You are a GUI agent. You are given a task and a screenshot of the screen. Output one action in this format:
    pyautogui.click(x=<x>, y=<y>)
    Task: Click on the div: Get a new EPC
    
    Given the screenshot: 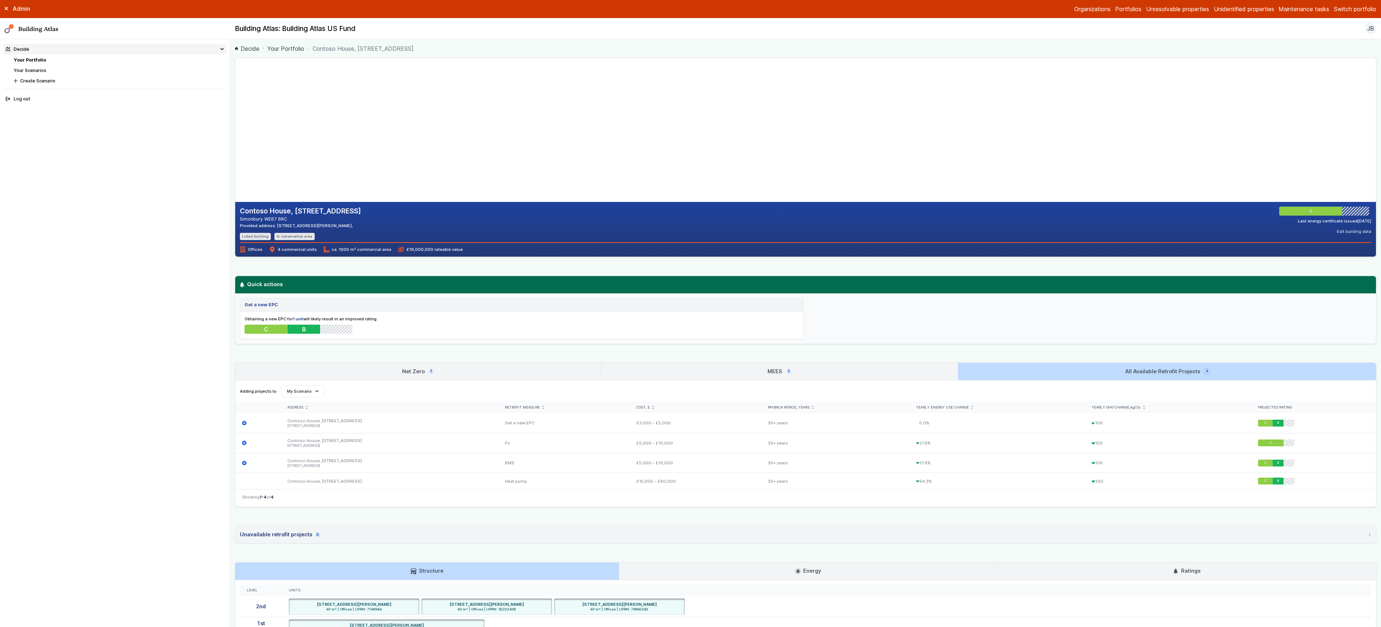 What is the action you would take?
    pyautogui.click(x=564, y=423)
    